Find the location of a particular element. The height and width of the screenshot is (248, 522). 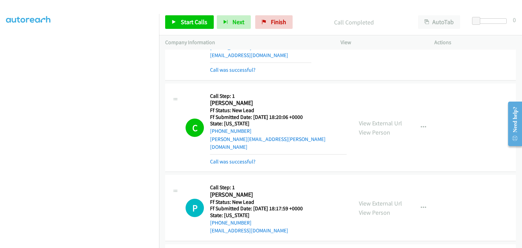

a: Start Calls is located at coordinates (189, 22).